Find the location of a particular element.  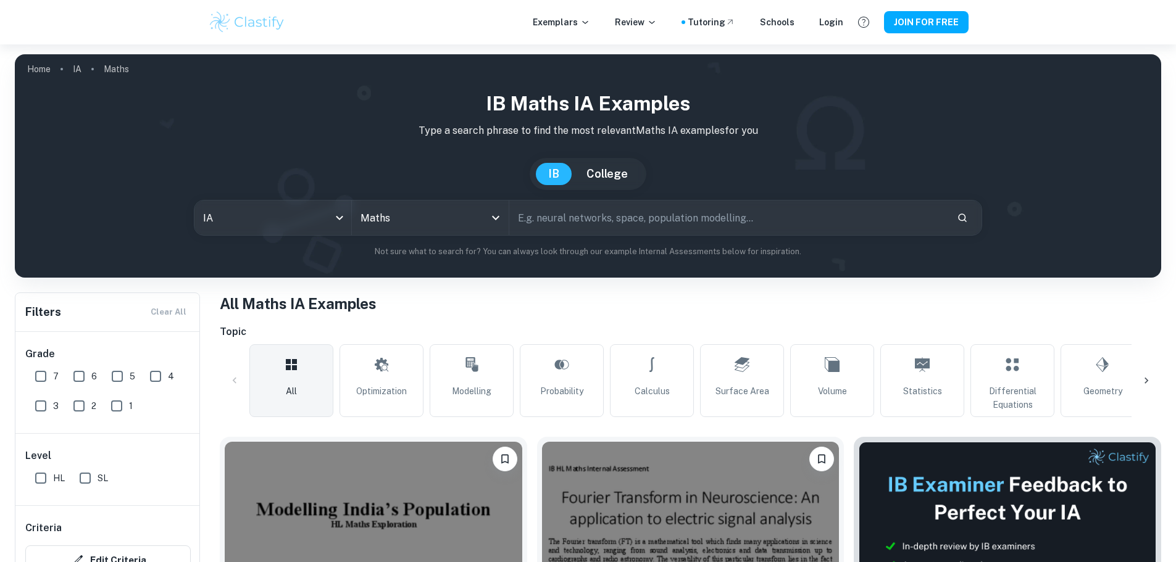

span: 1 is located at coordinates (131, 406).